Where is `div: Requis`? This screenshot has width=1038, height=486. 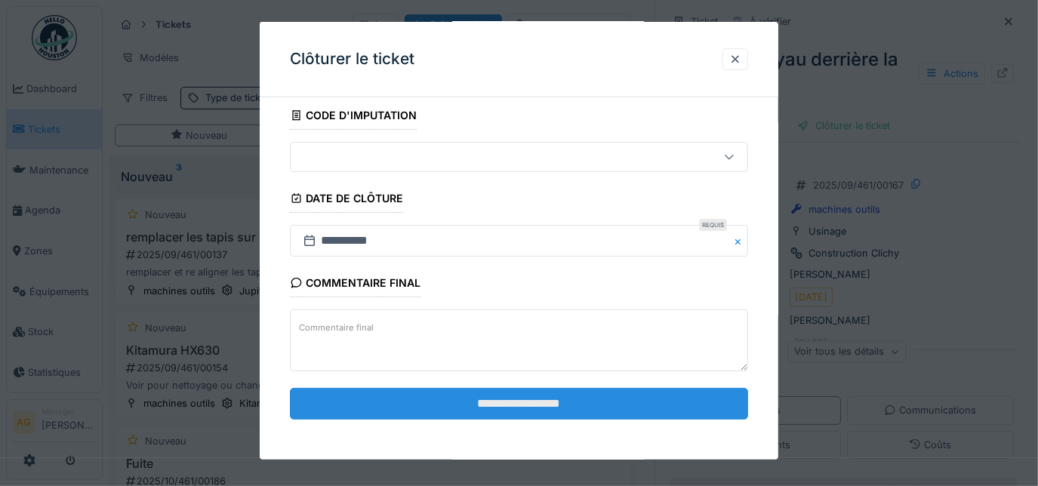
div: Requis is located at coordinates (713, 225).